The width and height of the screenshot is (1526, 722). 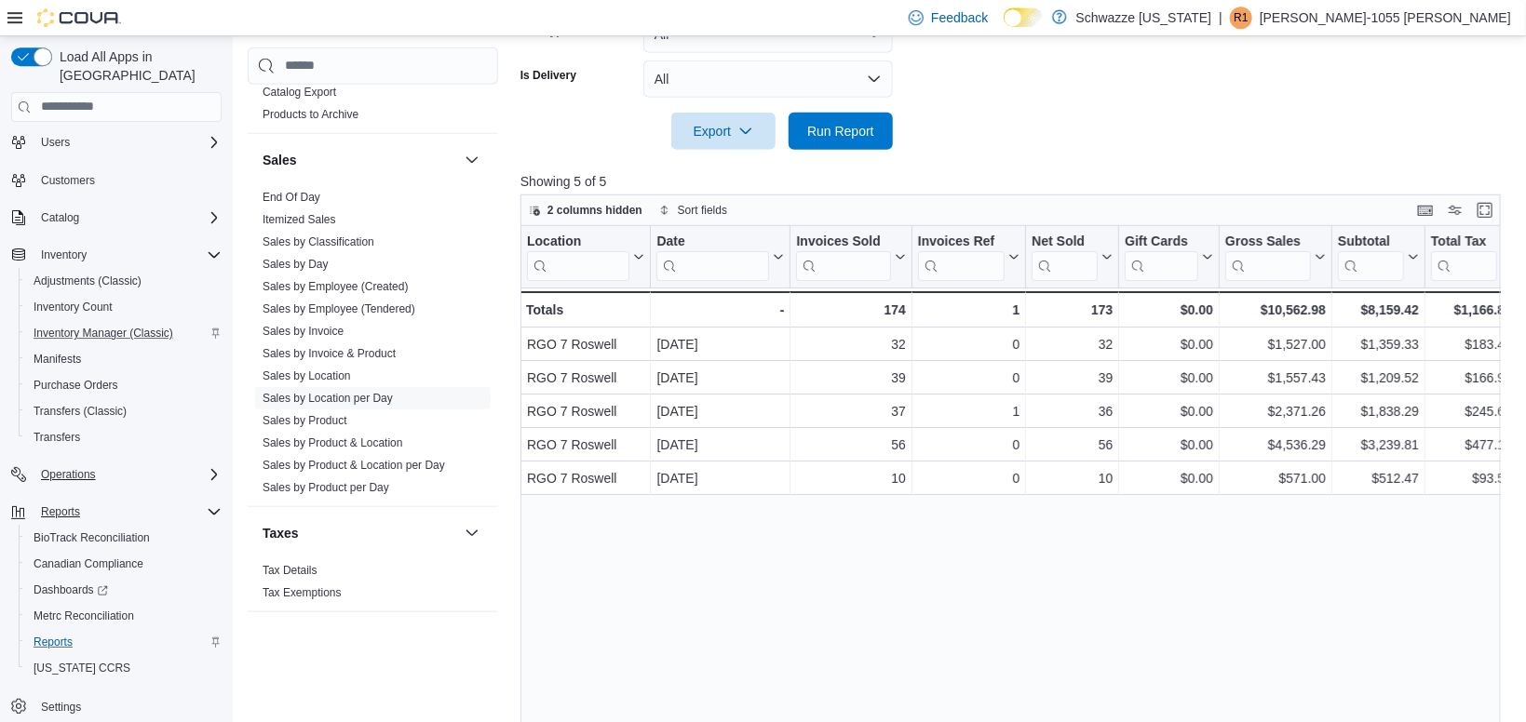 What do you see at coordinates (128, 475) in the screenshot?
I see `span: Operations` at bounding box center [128, 475].